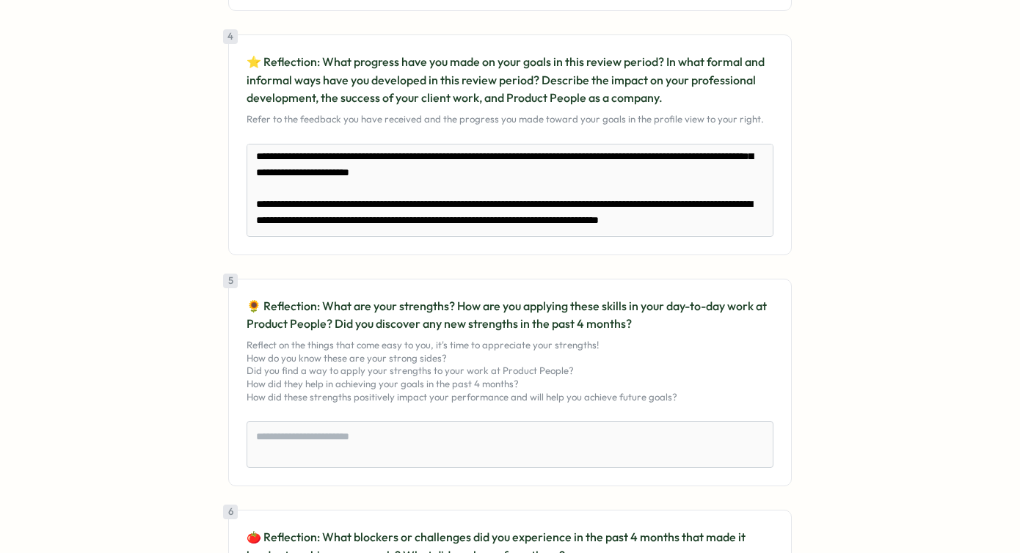  I want to click on div: 5, so click(230, 281).